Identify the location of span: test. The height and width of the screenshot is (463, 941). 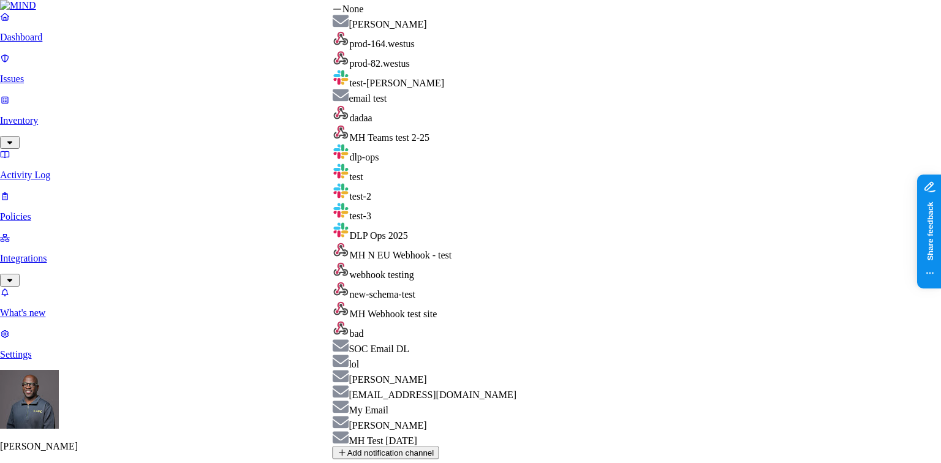
(356, 177).